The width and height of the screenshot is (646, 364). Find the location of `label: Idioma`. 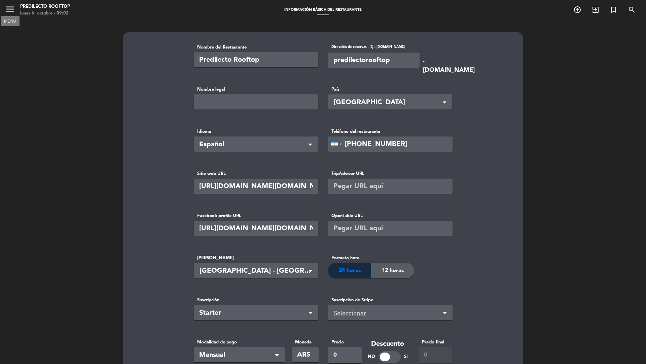

label: Idioma is located at coordinates (256, 131).